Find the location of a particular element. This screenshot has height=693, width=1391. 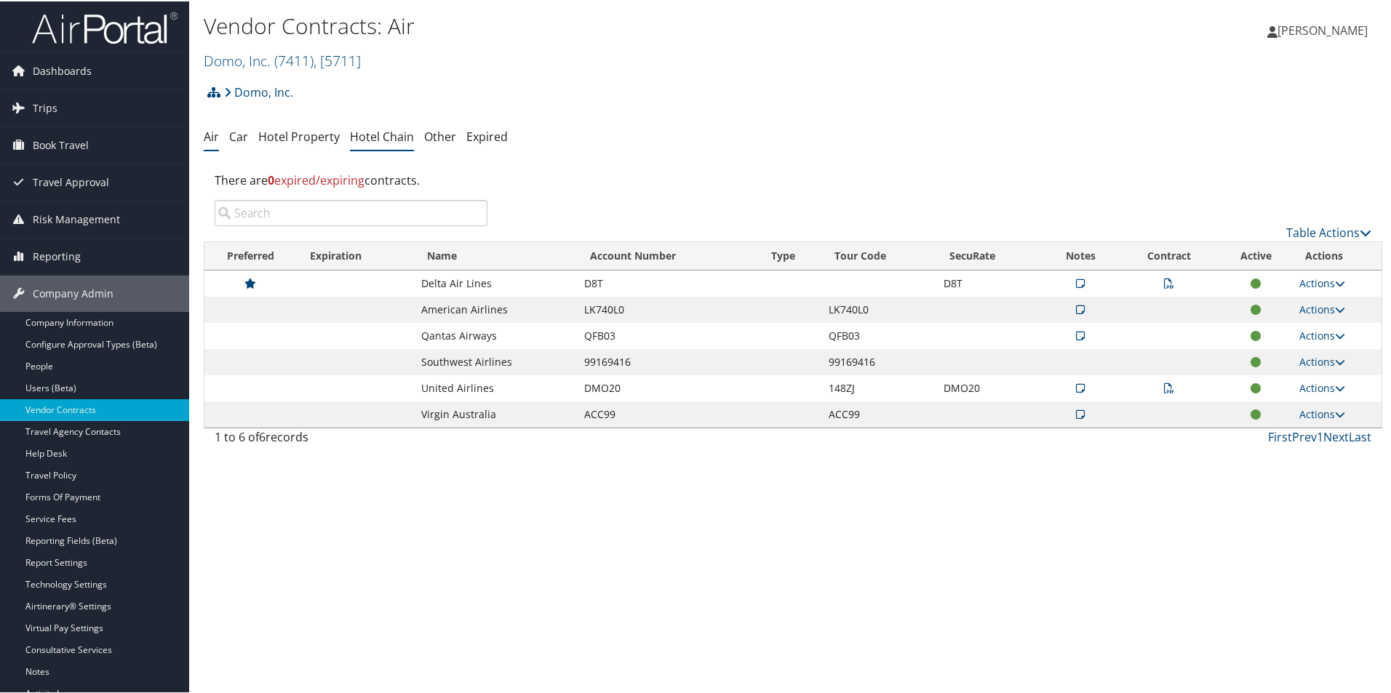

span: Company Admin is located at coordinates (73, 292).